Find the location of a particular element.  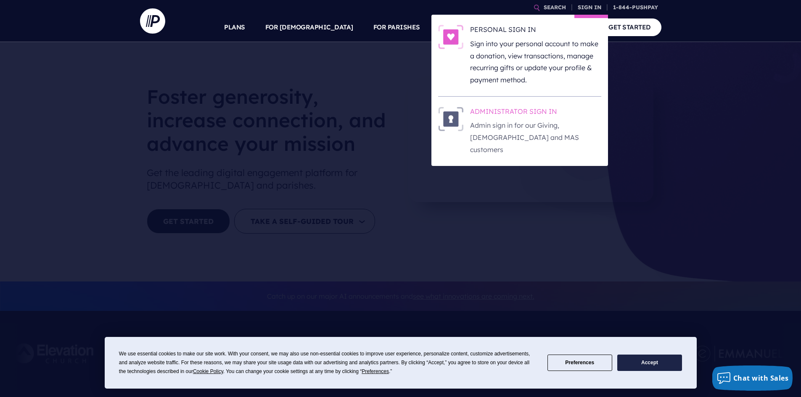

img: PERSONAL SIGN IN - Illustration is located at coordinates (451, 37).